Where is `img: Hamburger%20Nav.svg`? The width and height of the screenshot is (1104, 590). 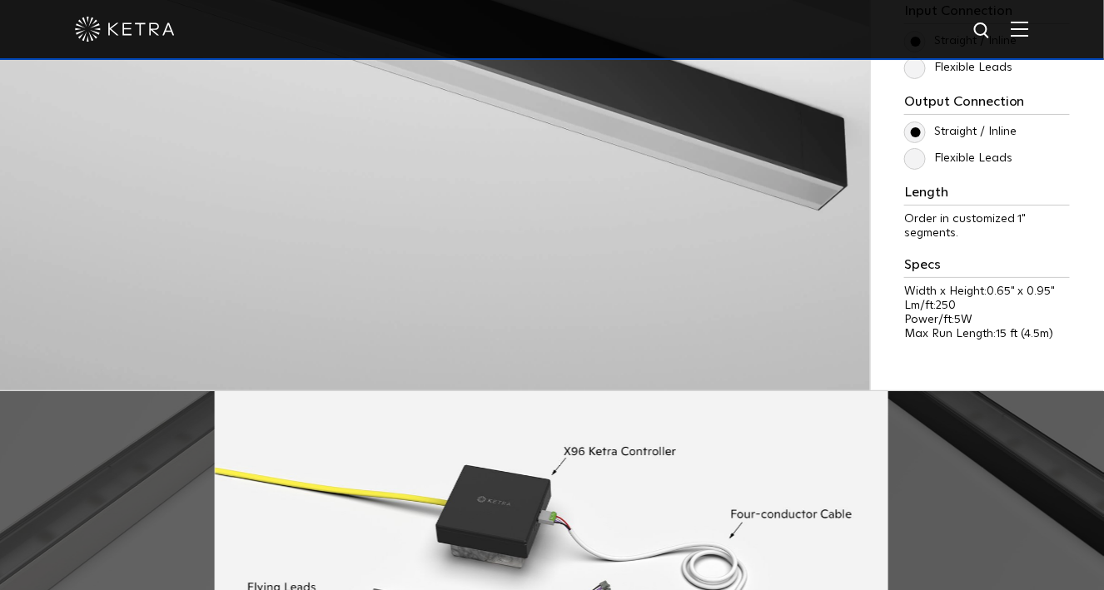
img: Hamburger%20Nav.svg is located at coordinates (1020, 28).